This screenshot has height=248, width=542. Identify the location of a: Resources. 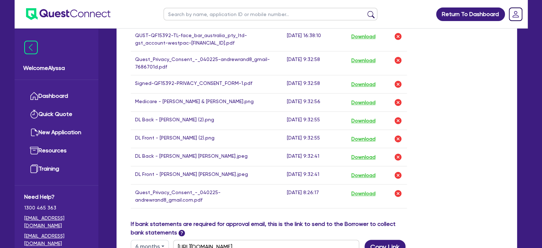
(56, 150).